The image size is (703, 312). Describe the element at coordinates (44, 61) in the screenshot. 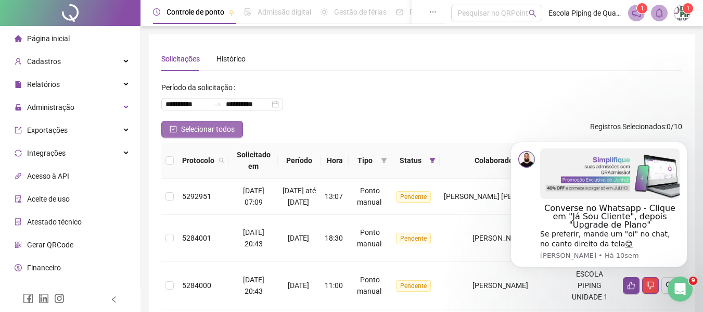

I see `span: Cadastros` at that location.